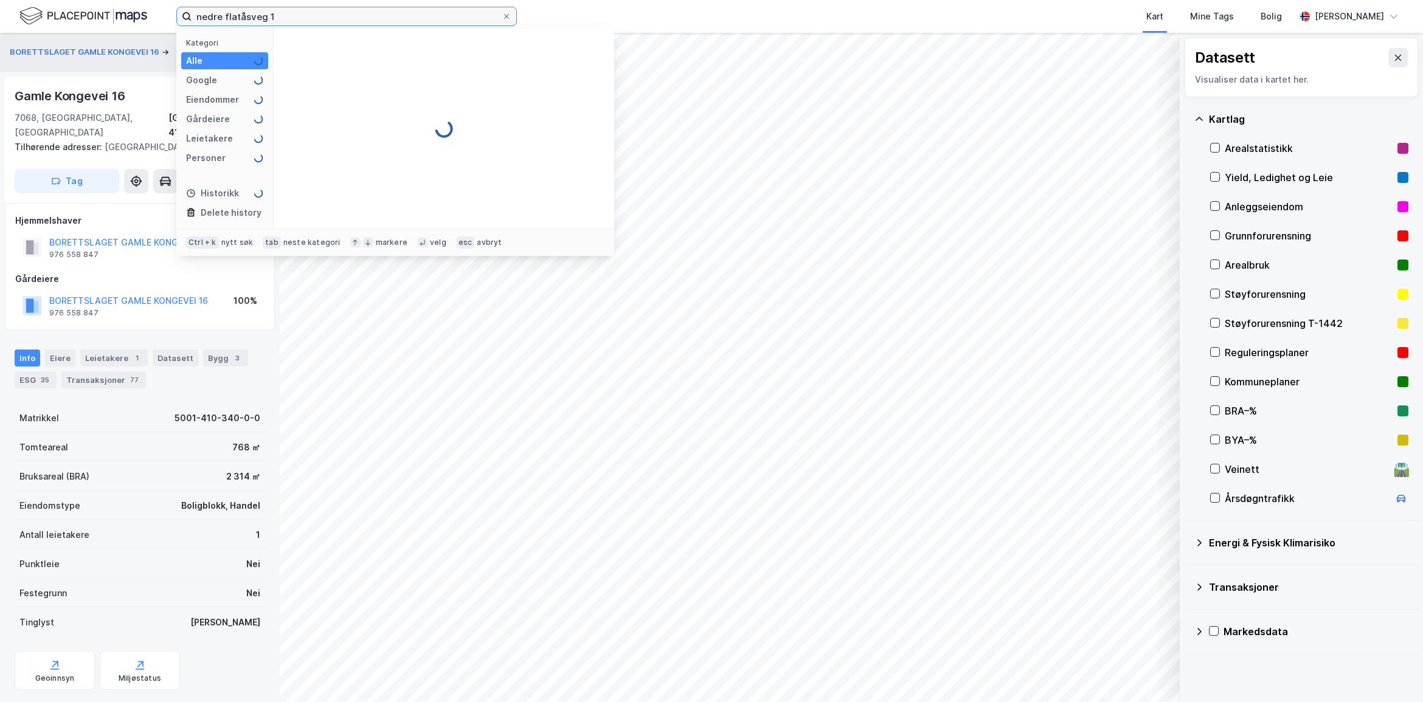 This screenshot has width=1423, height=702. Describe the element at coordinates (1212, 16) in the screenshot. I see `div: Mine Tags` at that location.